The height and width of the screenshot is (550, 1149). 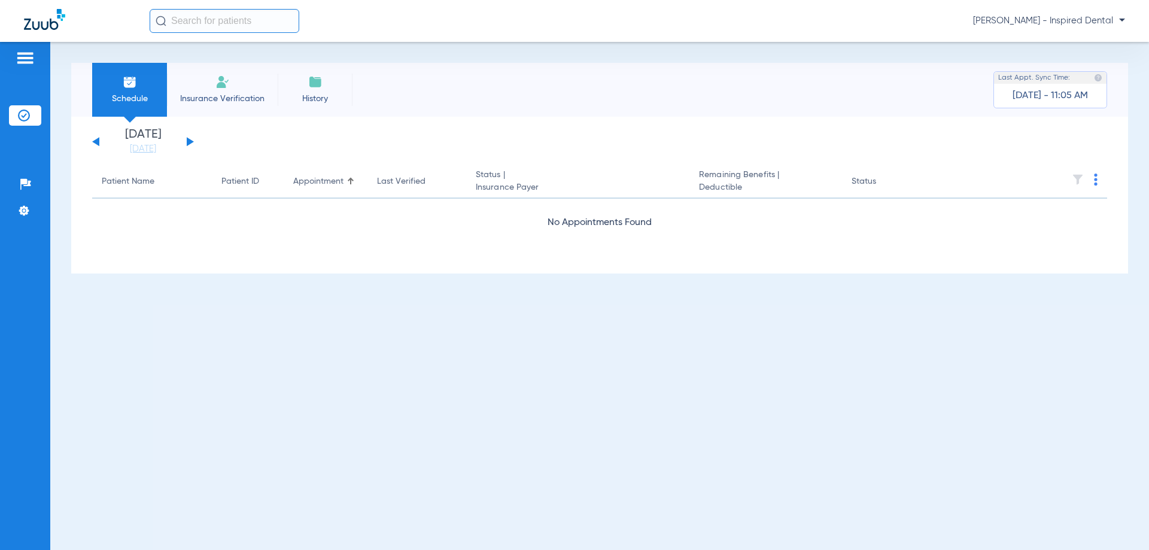 What do you see at coordinates (222, 99) in the screenshot?
I see `span: Insurance Verification` at bounding box center [222, 99].